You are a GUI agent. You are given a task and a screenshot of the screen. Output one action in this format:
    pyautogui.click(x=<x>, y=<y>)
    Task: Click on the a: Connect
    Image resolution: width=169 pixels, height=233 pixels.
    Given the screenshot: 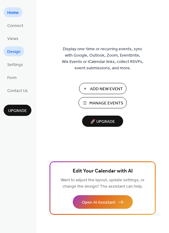 What is the action you would take?
    pyautogui.click(x=15, y=25)
    